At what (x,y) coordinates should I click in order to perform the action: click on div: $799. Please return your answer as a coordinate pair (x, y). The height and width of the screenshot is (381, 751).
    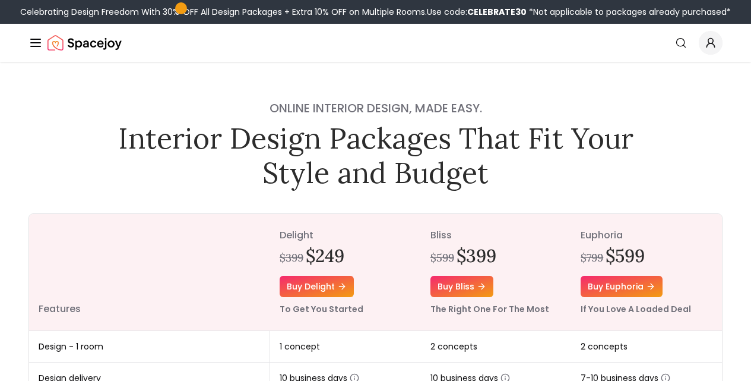
    Looking at the image, I should click on (592, 258).